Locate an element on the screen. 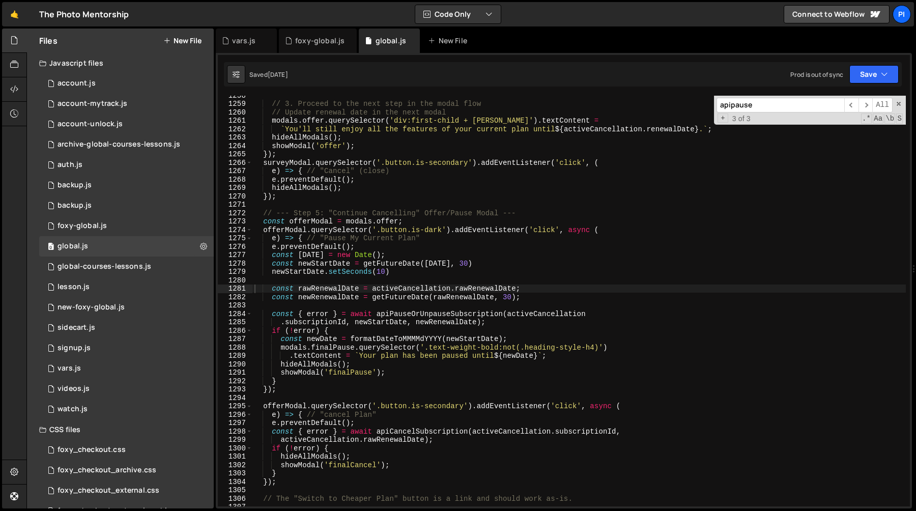  div: account-unlock.js is located at coordinates (90, 124).